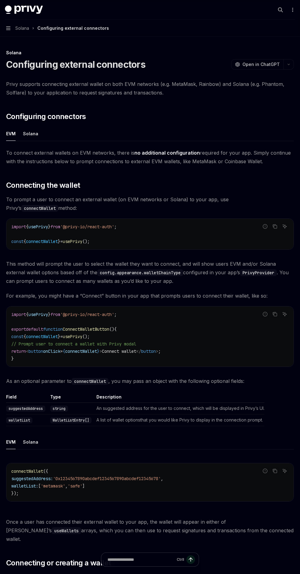 This screenshot has width=300, height=574. I want to click on span: Once a user has connected their external wallet to your app, the wallet will appear in either of ..., so click(150, 530).